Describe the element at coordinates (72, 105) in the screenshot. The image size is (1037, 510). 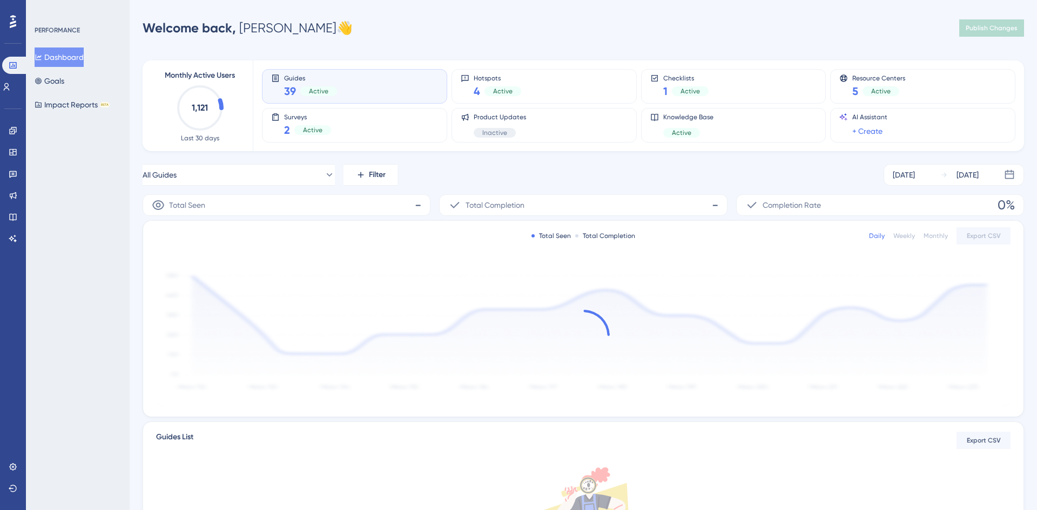
I see `button: Impact ReportsBETA` at that location.